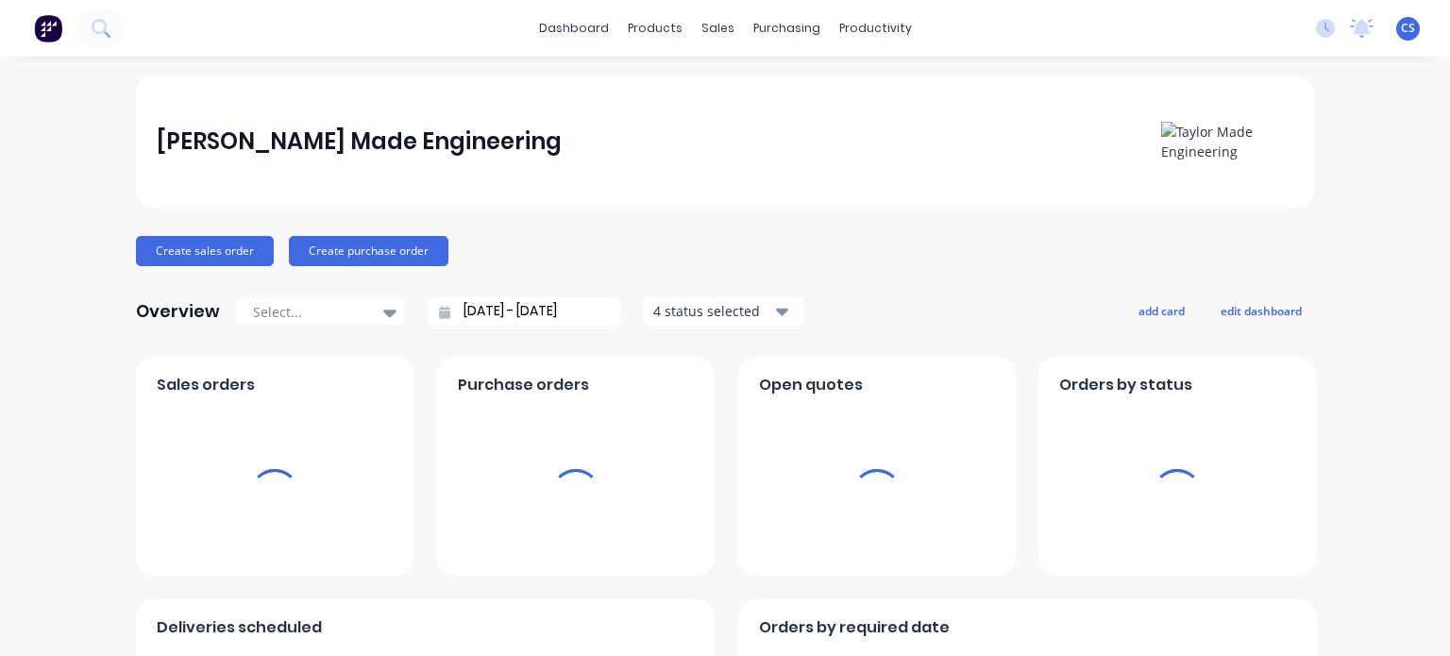 This screenshot has width=1450, height=656. Describe the element at coordinates (786, 28) in the screenshot. I see `div: purchasing` at that location.